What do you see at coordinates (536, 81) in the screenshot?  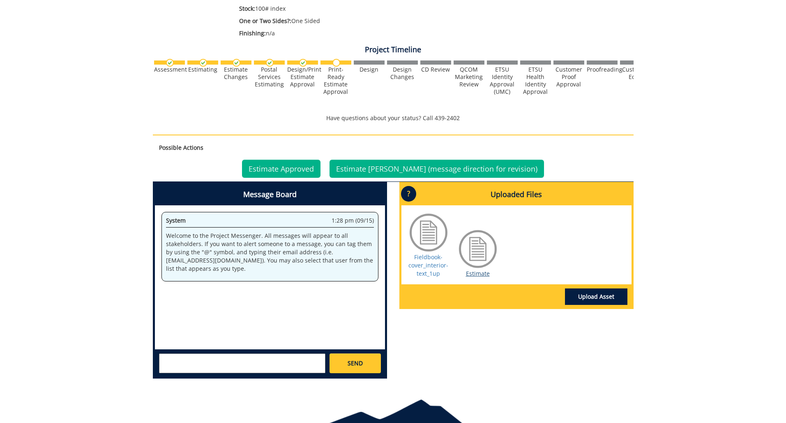 I see `div: ETSU Health Identity Approval` at bounding box center [536, 81].